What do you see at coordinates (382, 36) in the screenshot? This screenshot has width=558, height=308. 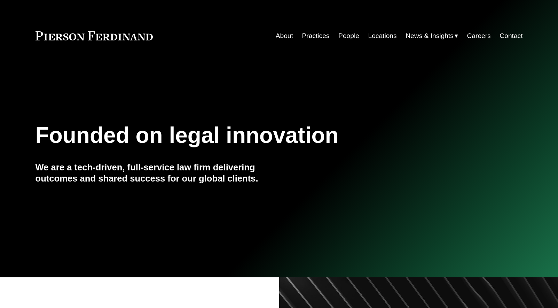 I see `a: Locations` at bounding box center [382, 36].